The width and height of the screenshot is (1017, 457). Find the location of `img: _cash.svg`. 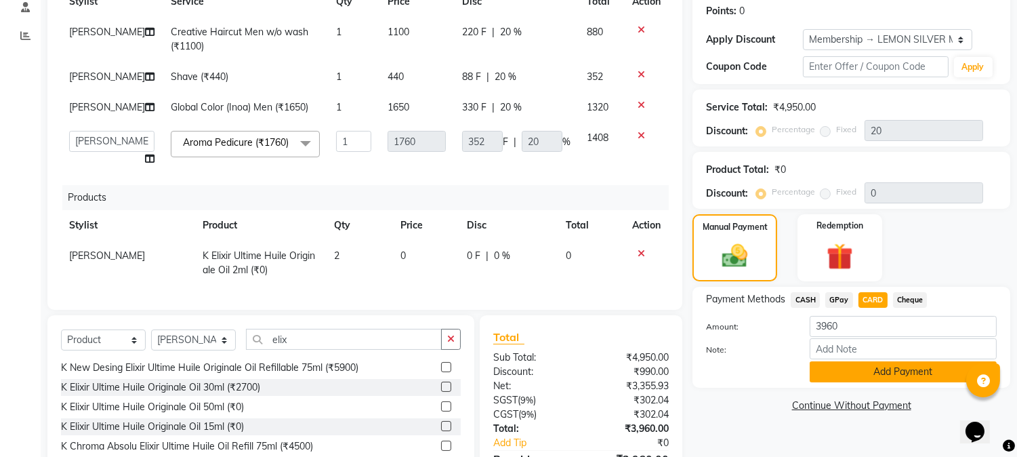

img: _cash.svg is located at coordinates (735, 255).